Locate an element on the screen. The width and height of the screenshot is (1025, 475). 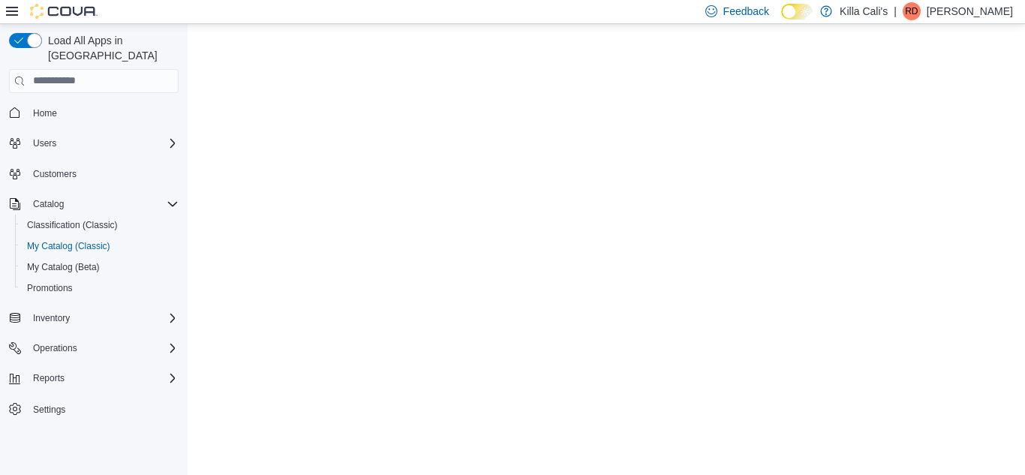
nav: Complex example is located at coordinates (94, 278).